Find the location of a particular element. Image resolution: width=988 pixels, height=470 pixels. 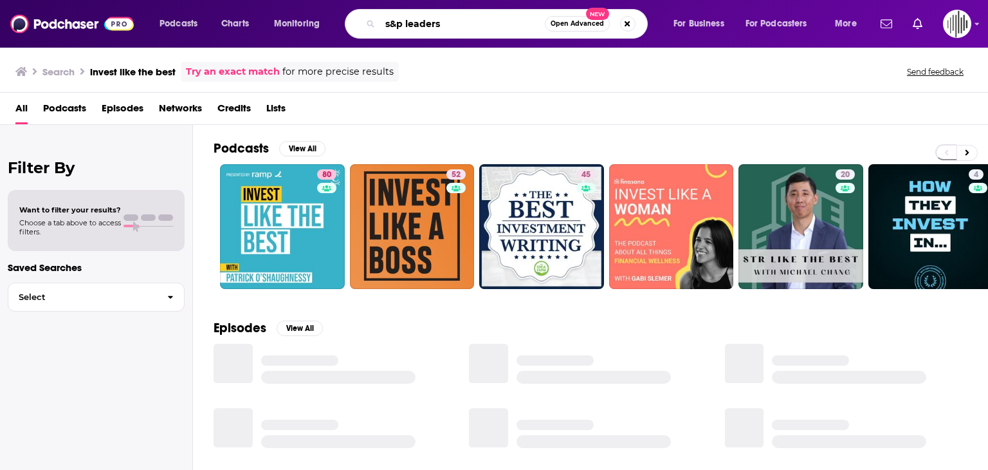

a: 4 is located at coordinates (976, 174).